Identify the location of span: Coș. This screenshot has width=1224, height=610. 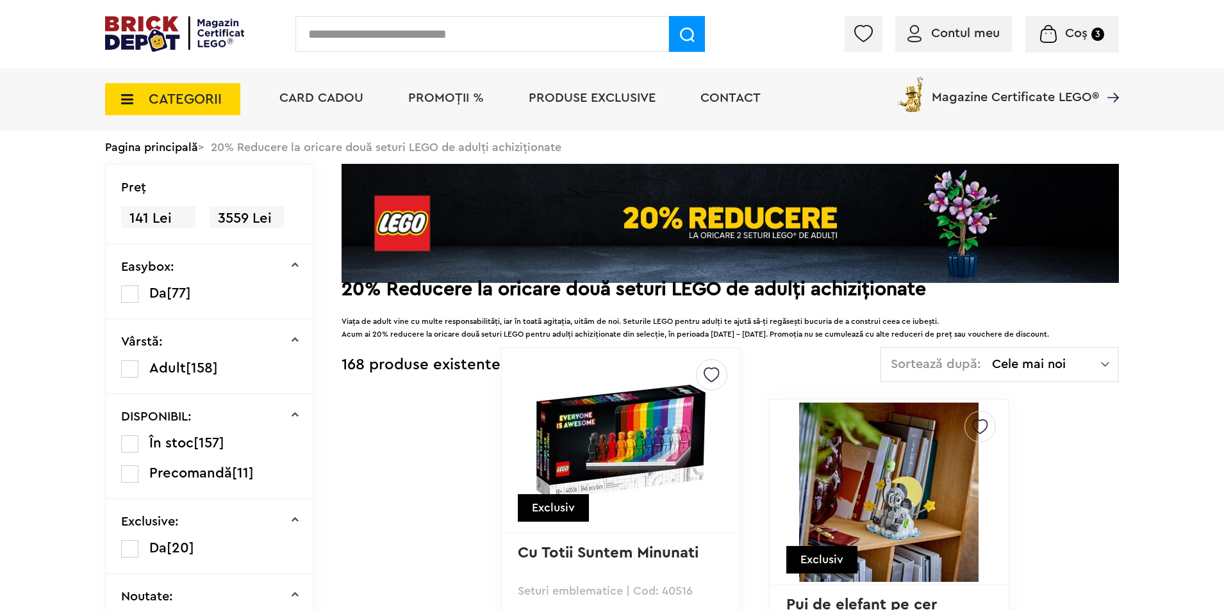
(1076, 33).